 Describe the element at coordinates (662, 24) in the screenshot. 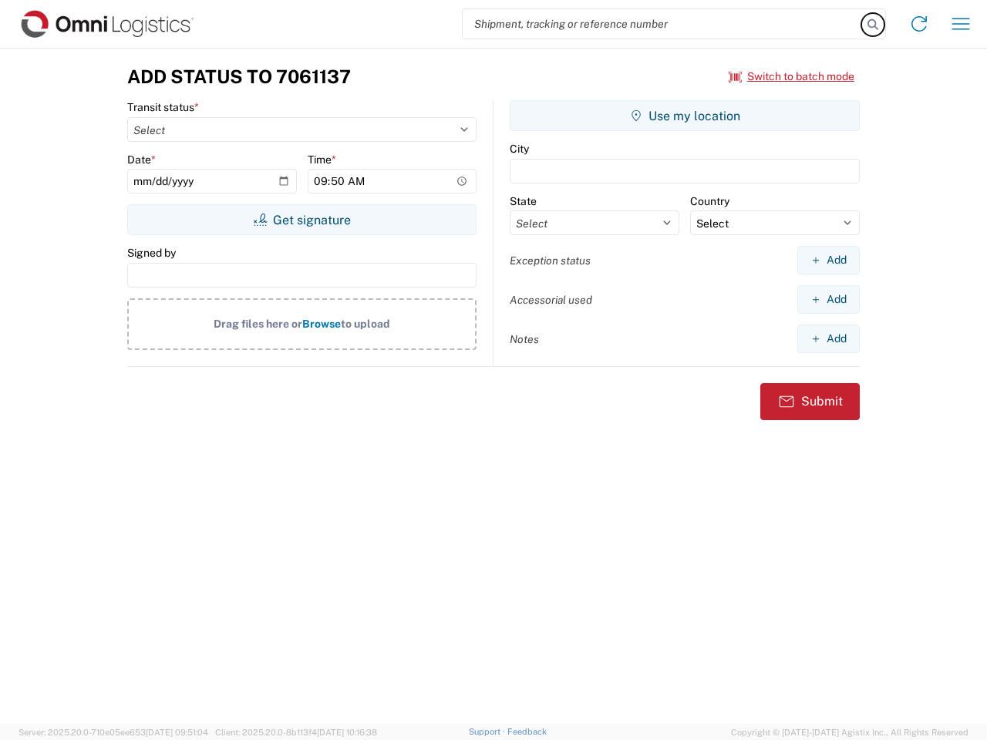

I see `input: Shipment, tracking or reference number` at that location.